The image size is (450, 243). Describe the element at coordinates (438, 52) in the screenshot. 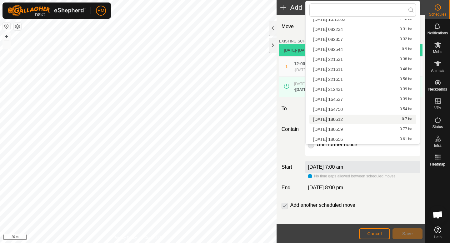

I see `span: Mobs` at that location.